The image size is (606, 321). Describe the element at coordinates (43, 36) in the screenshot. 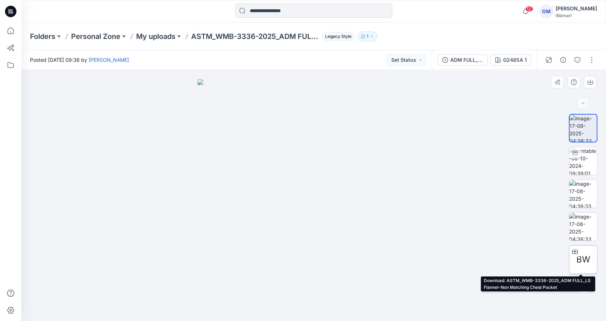

I see `a: Folders` at that location.